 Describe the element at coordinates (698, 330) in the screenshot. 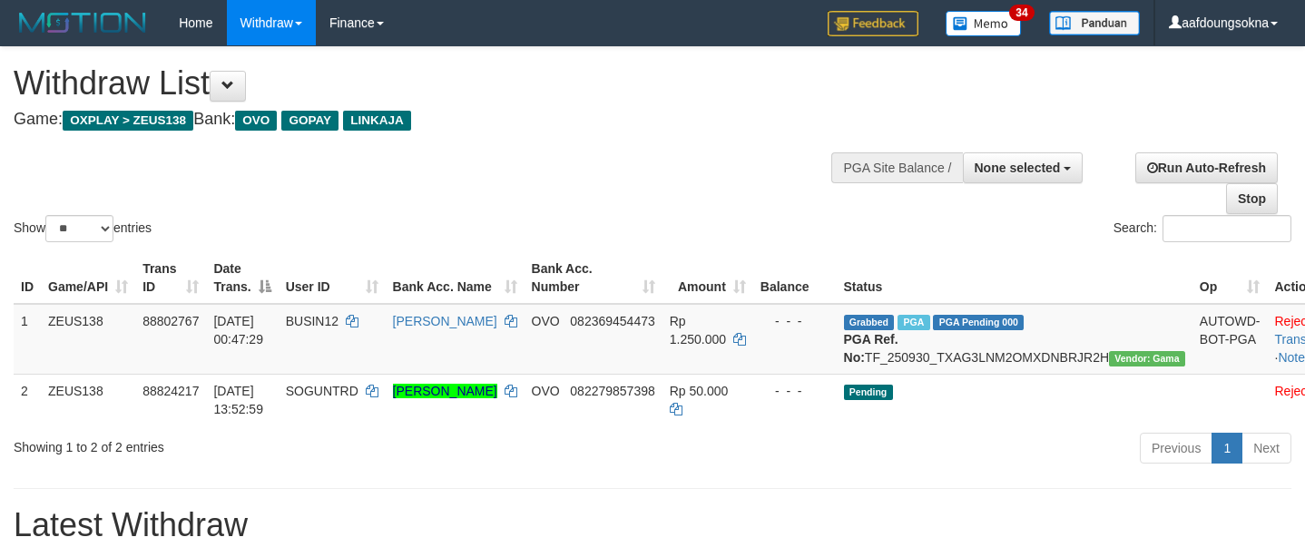

I see `span: Rp 1.250.000` at that location.